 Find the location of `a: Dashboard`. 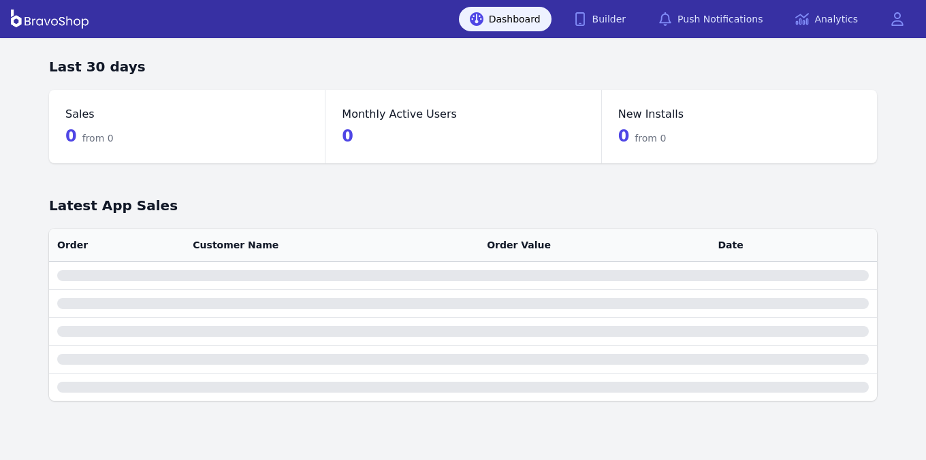

a: Dashboard is located at coordinates (505, 19).